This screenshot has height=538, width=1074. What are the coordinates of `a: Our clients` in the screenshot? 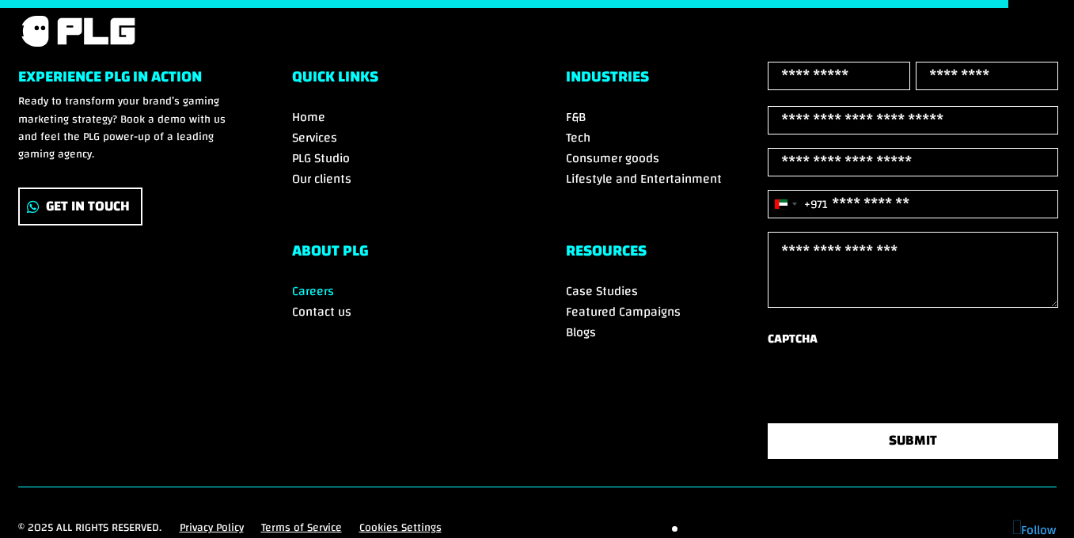 It's located at (321, 179).